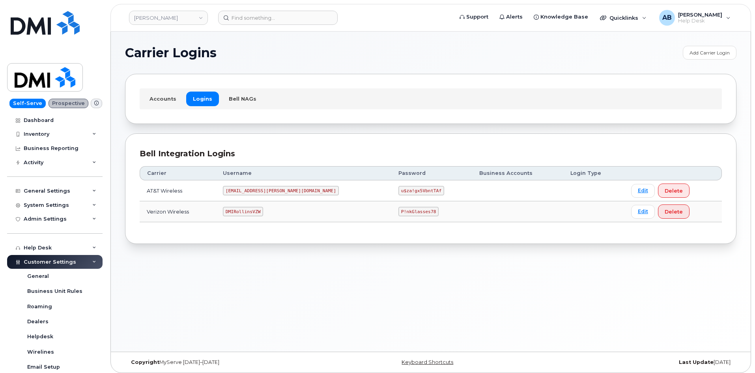  I want to click on code: P!nkGlasses78, so click(419, 211).